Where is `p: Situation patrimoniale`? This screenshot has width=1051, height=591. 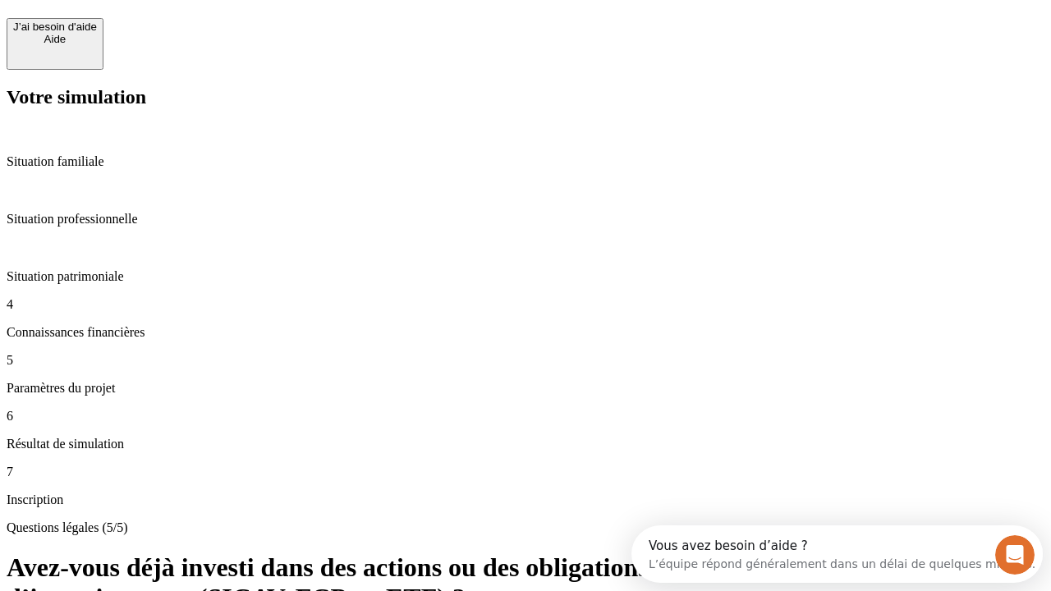
p: Situation patrimoniale is located at coordinates (526, 277).